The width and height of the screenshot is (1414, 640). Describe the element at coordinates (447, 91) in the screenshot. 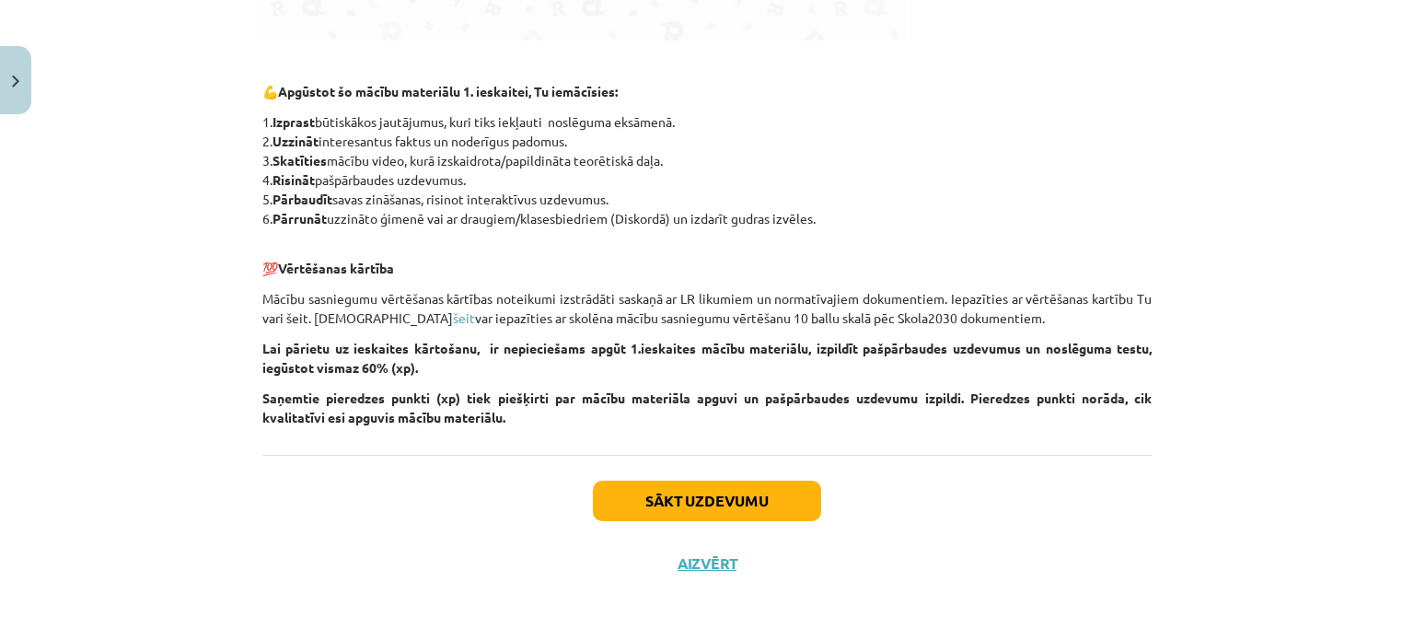

I see `strong: Apgūstot šo mācību materiālu 1. ieskaitei, Tu iemācīsies:` at that location.